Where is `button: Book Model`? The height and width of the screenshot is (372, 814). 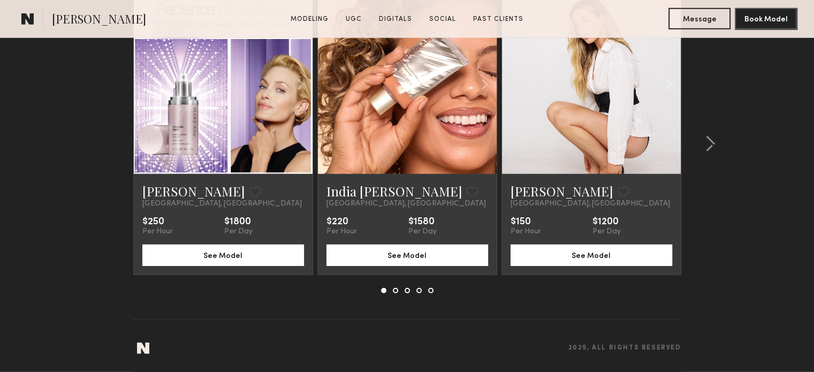 button: Book Model is located at coordinates (766, 19).